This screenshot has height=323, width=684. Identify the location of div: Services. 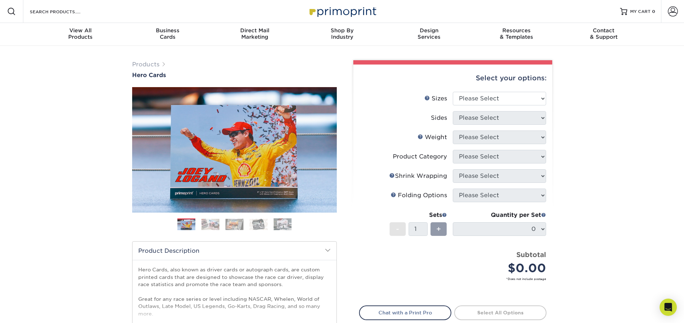
(429, 34).